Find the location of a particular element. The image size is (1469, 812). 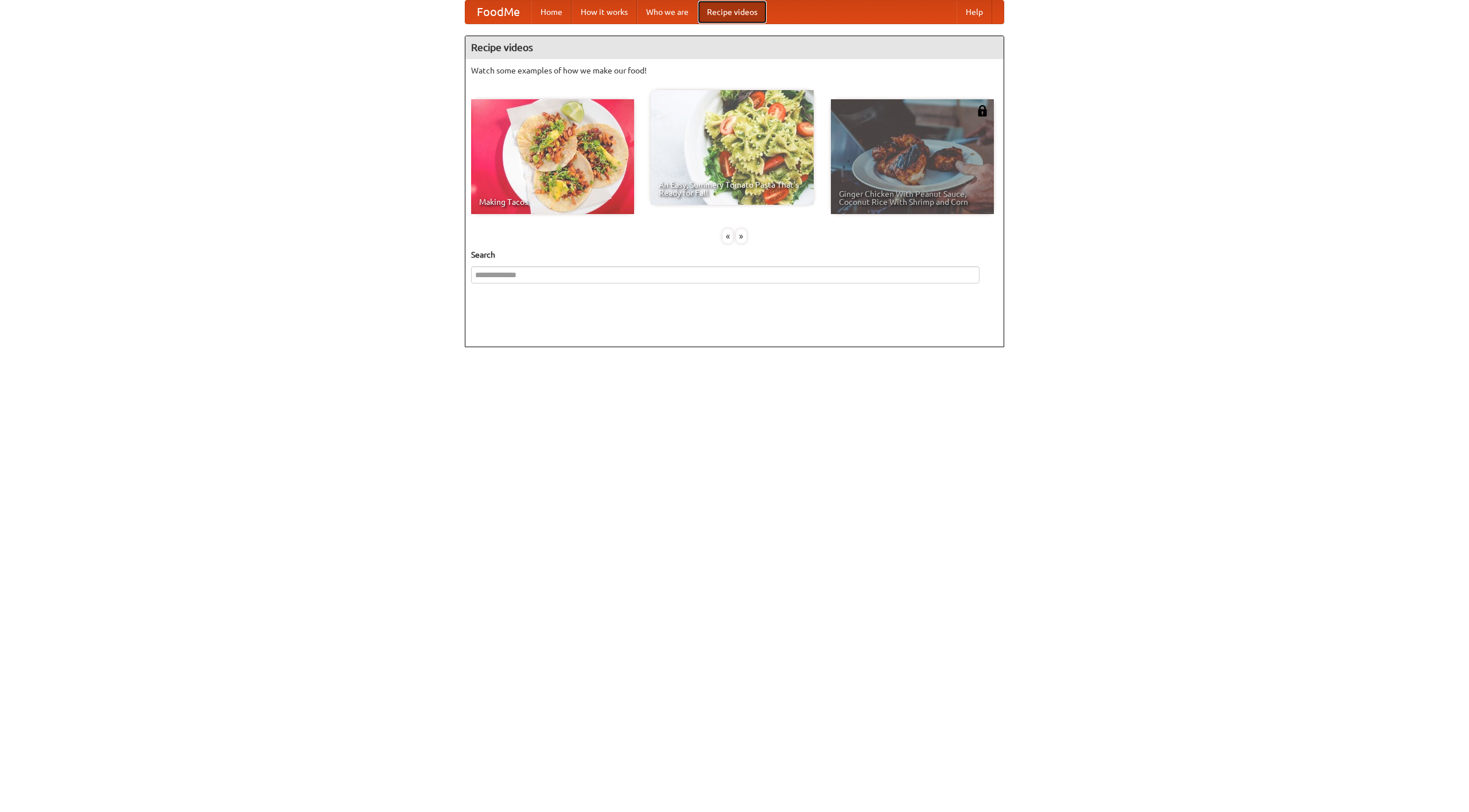

p: Watch some examples of how we make our food! is located at coordinates (734, 71).